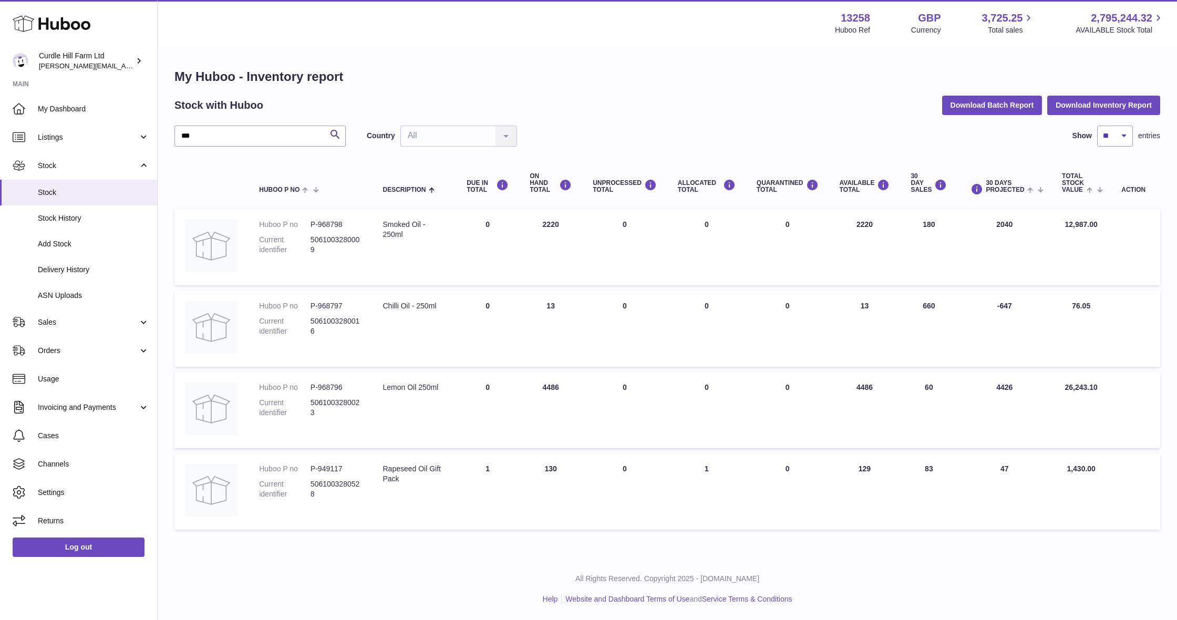 This screenshot has width=1177, height=620. What do you see at coordinates (415, 474) in the screenshot?
I see `div: Rapeseed Oil Gift Pack` at bounding box center [415, 474].